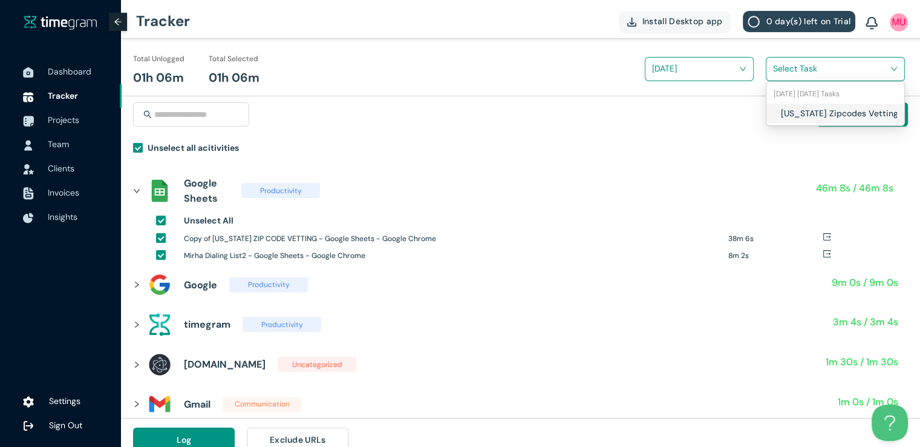  Describe the element at coordinates (197, 404) in the screenshot. I see `h1: Gmail` at that location.